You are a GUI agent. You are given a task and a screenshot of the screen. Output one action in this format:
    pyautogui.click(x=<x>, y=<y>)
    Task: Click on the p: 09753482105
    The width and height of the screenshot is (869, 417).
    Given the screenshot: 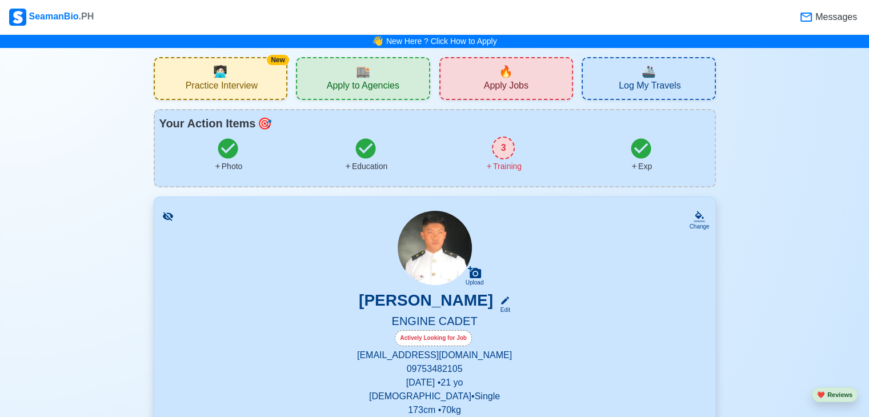 What is the action you would take?
    pyautogui.click(x=435, y=369)
    